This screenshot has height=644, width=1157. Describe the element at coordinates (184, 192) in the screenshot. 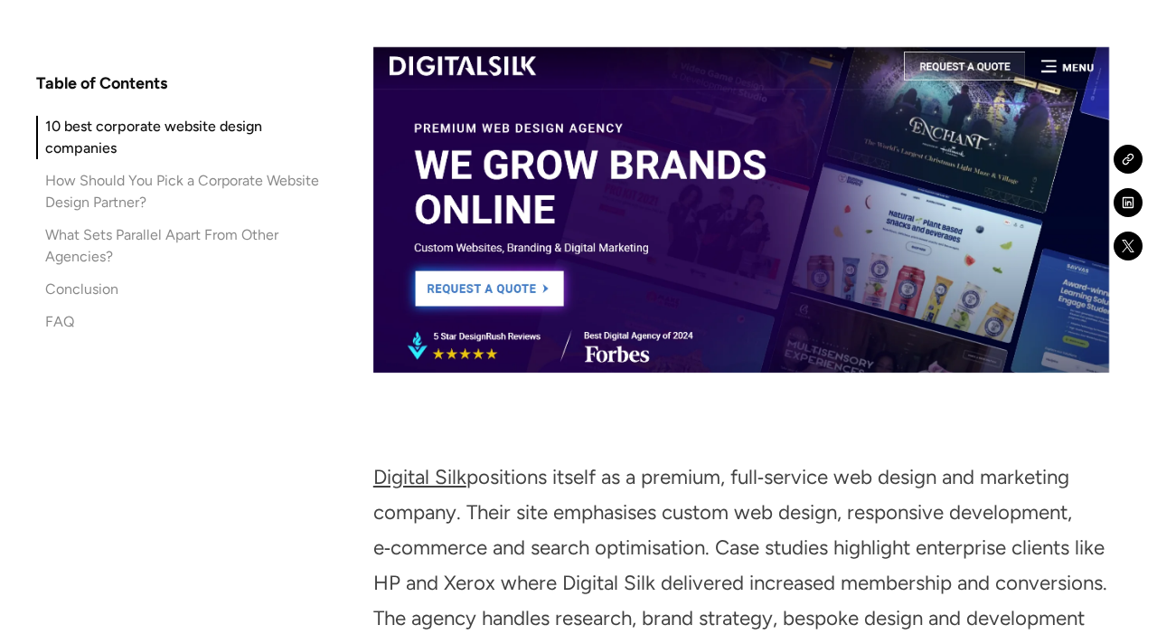

I see `div: How Should You Pick a Corporate Website Design Partner?` at that location.